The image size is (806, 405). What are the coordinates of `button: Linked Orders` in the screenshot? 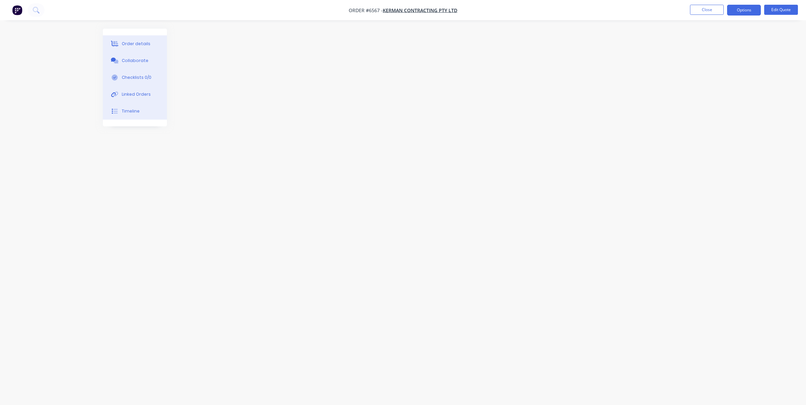 It's located at (135, 94).